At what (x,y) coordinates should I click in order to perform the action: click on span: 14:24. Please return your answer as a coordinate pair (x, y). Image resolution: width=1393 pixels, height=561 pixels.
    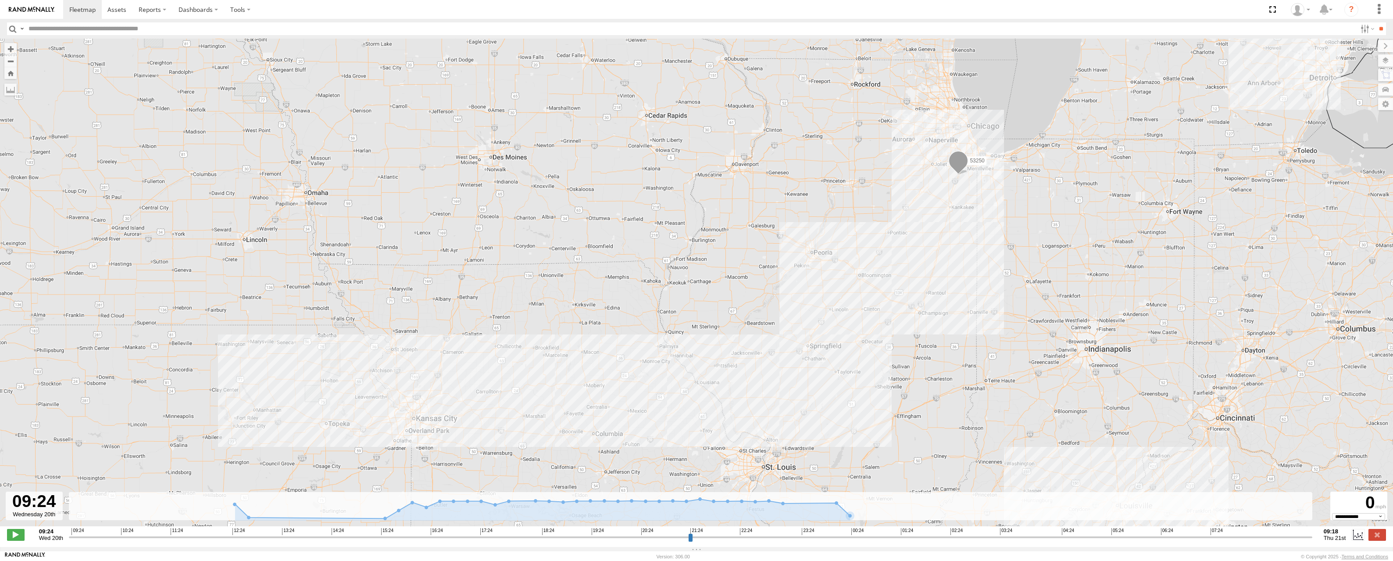
    Looking at the image, I should click on (338, 531).